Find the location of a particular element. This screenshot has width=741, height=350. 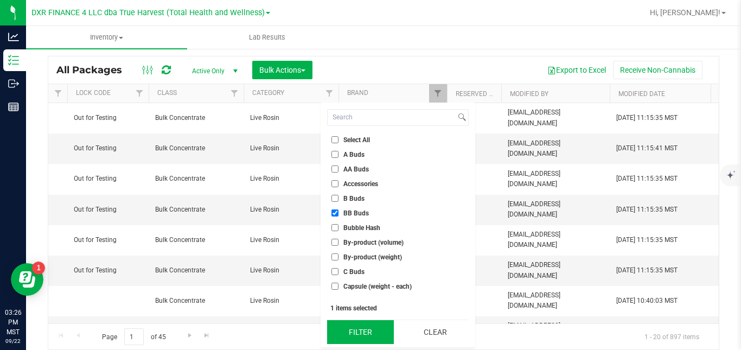

button: Clear is located at coordinates (435, 332).